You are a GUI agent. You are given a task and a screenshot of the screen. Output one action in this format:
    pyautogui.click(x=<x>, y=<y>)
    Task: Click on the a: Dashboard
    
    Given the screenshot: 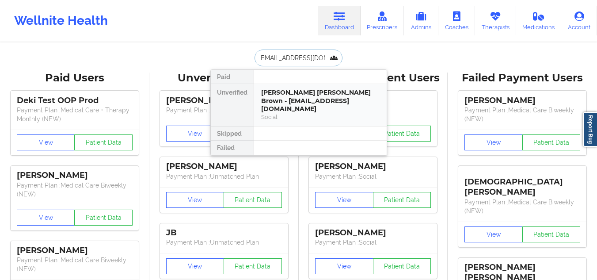 What is the action you would take?
    pyautogui.click(x=339, y=21)
    